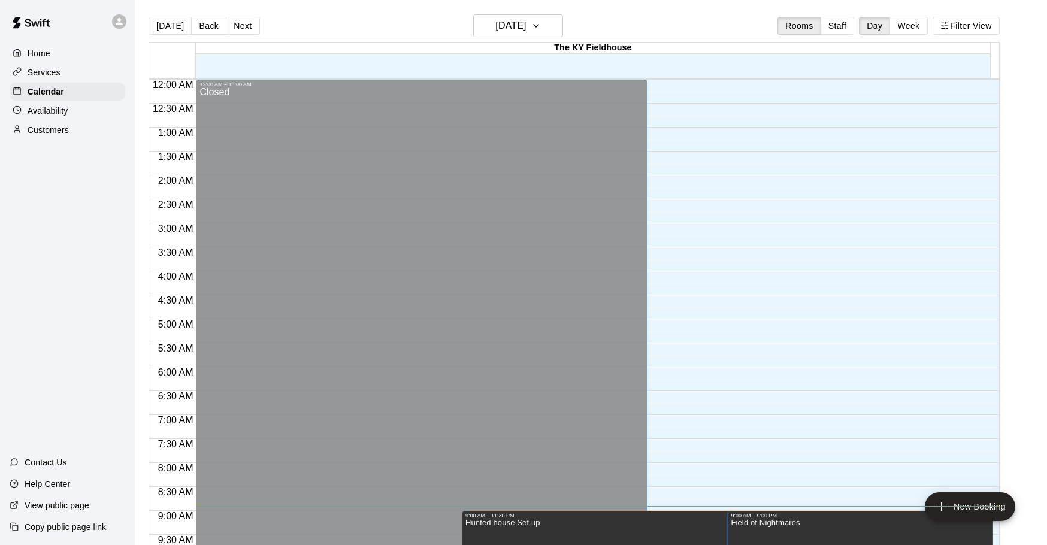  I want to click on span: 7:00 AM, so click(175, 420).